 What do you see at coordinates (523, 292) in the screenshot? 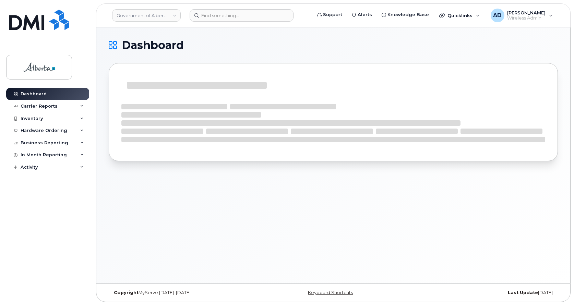
I see `strong: Last Update` at bounding box center [523, 292].